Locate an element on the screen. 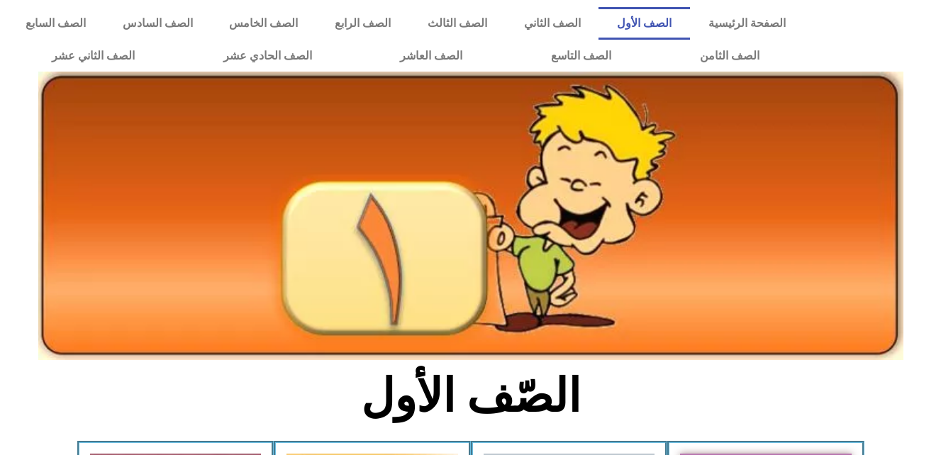 The width and height of the screenshot is (941, 455). a: الصف السادس is located at coordinates (157, 23).